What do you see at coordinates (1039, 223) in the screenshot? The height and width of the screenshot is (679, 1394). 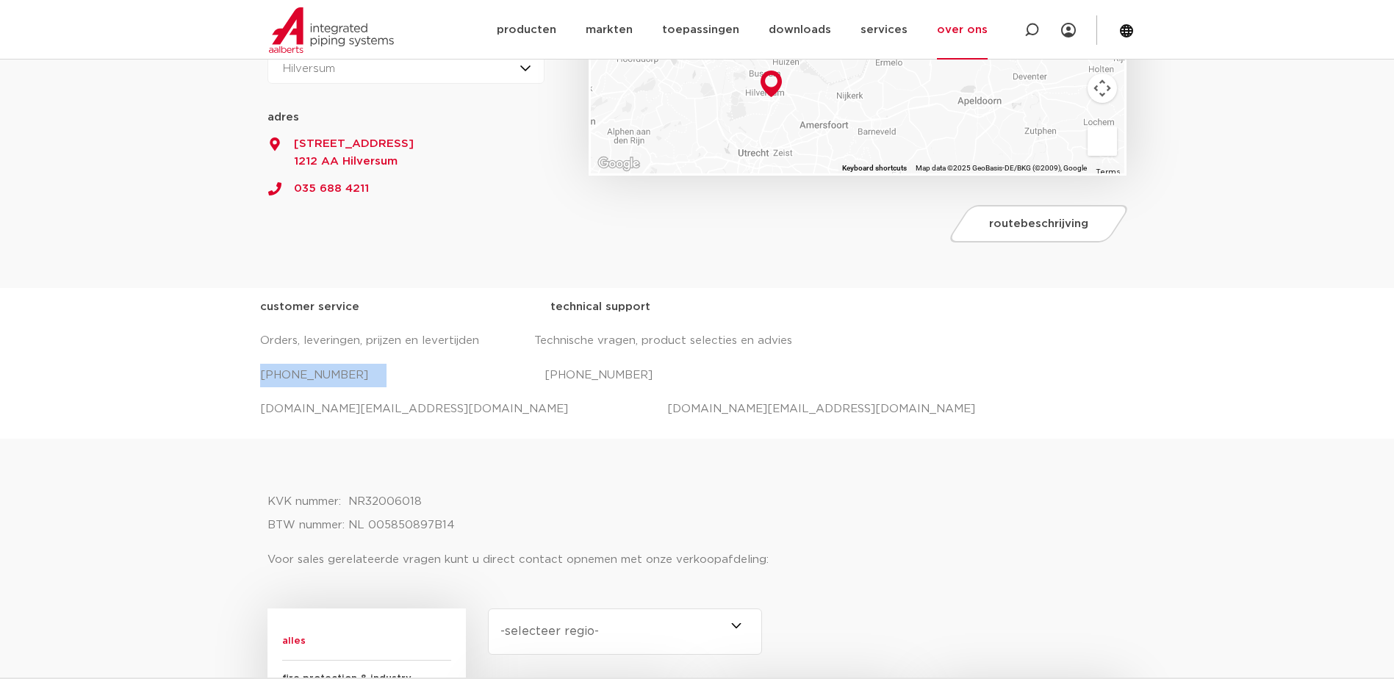 I see `a: routebeschrijving` at bounding box center [1039, 223].